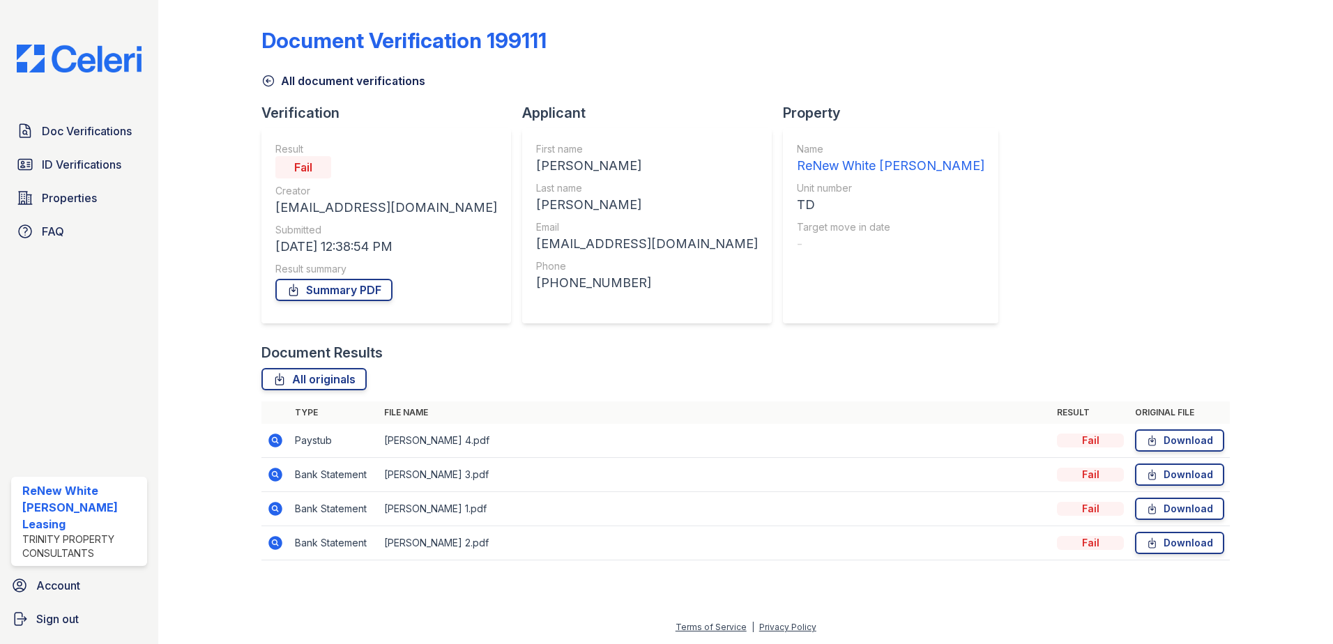 The image size is (1333, 644). What do you see at coordinates (1090, 413) in the screenshot?
I see `th: Result` at bounding box center [1090, 413].